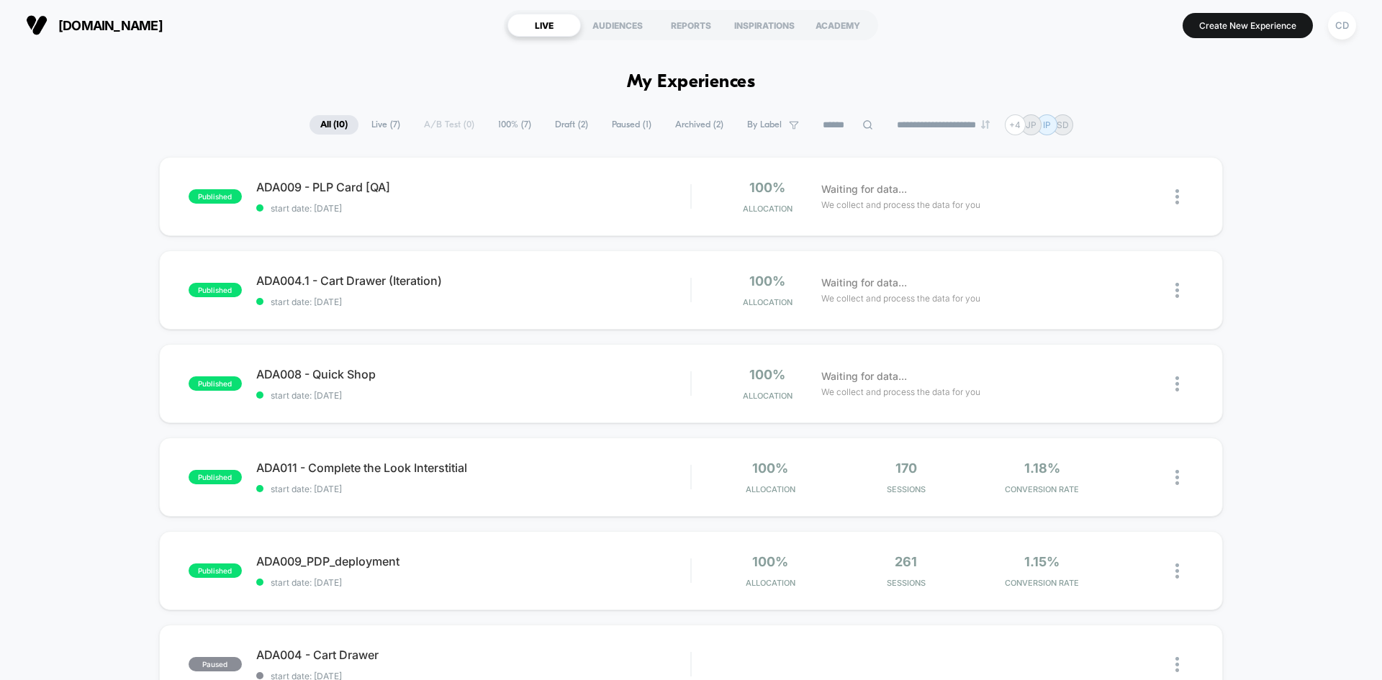 The width and height of the screenshot is (1382, 680). What do you see at coordinates (1062, 125) in the screenshot?
I see `p: SD` at bounding box center [1062, 125].